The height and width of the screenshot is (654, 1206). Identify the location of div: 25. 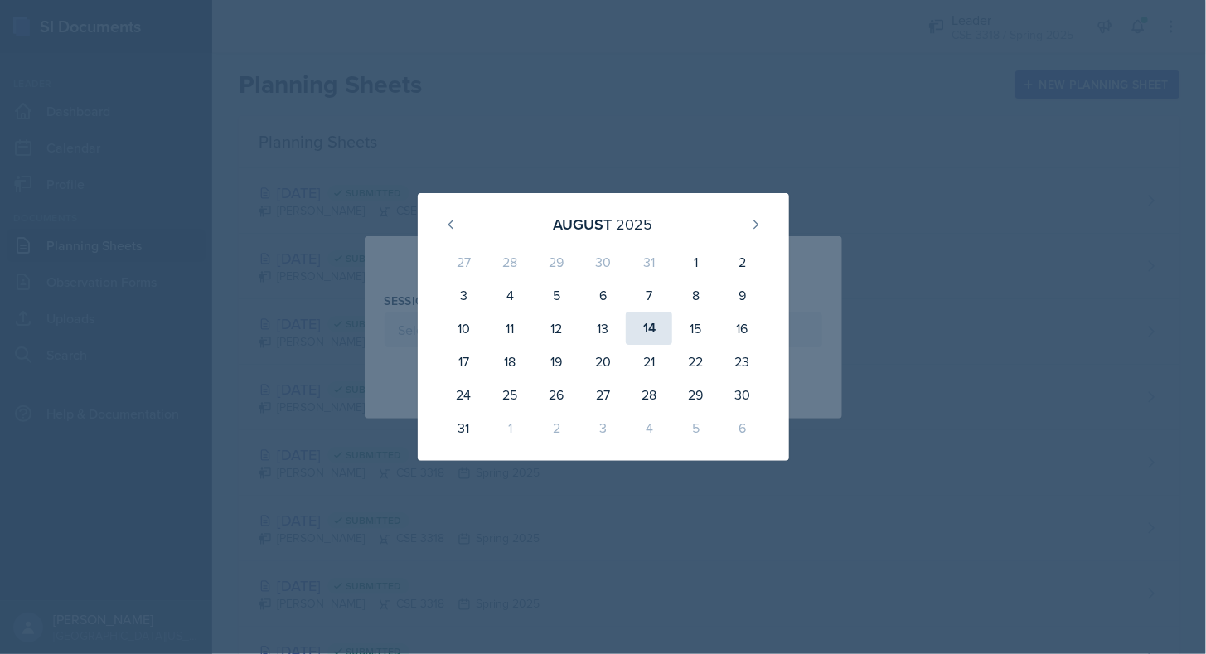
(510, 394).